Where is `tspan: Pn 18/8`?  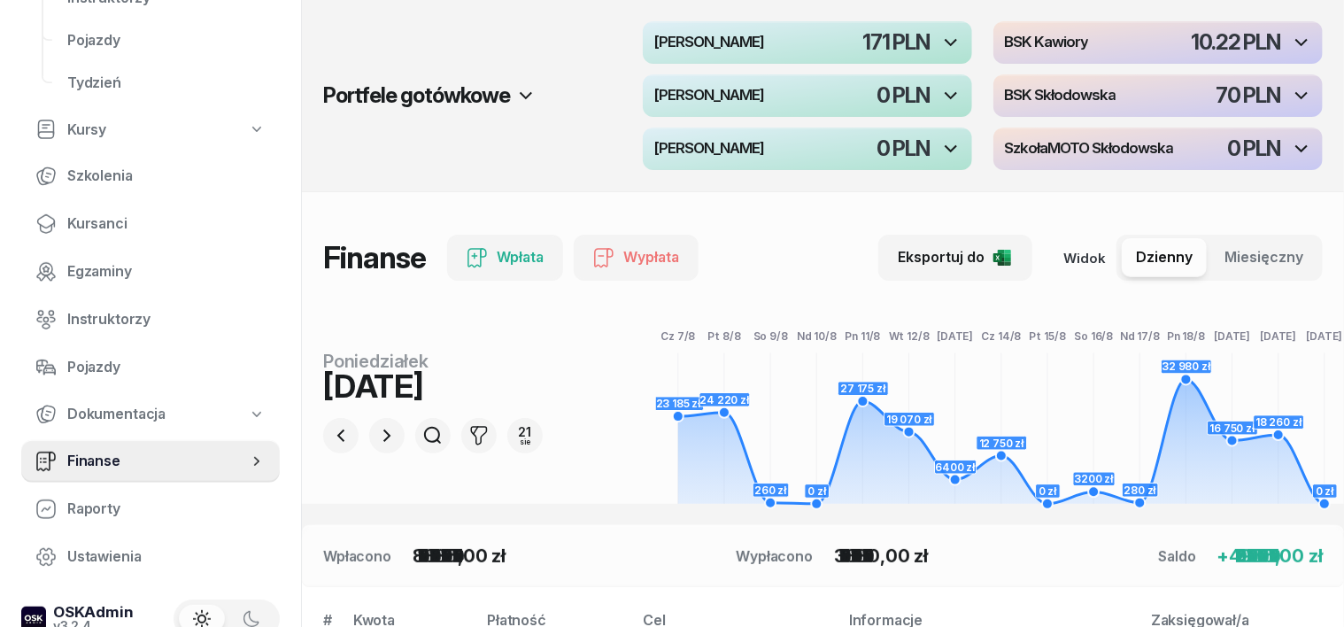
tspan: Pn 18/8 is located at coordinates (1186, 336).